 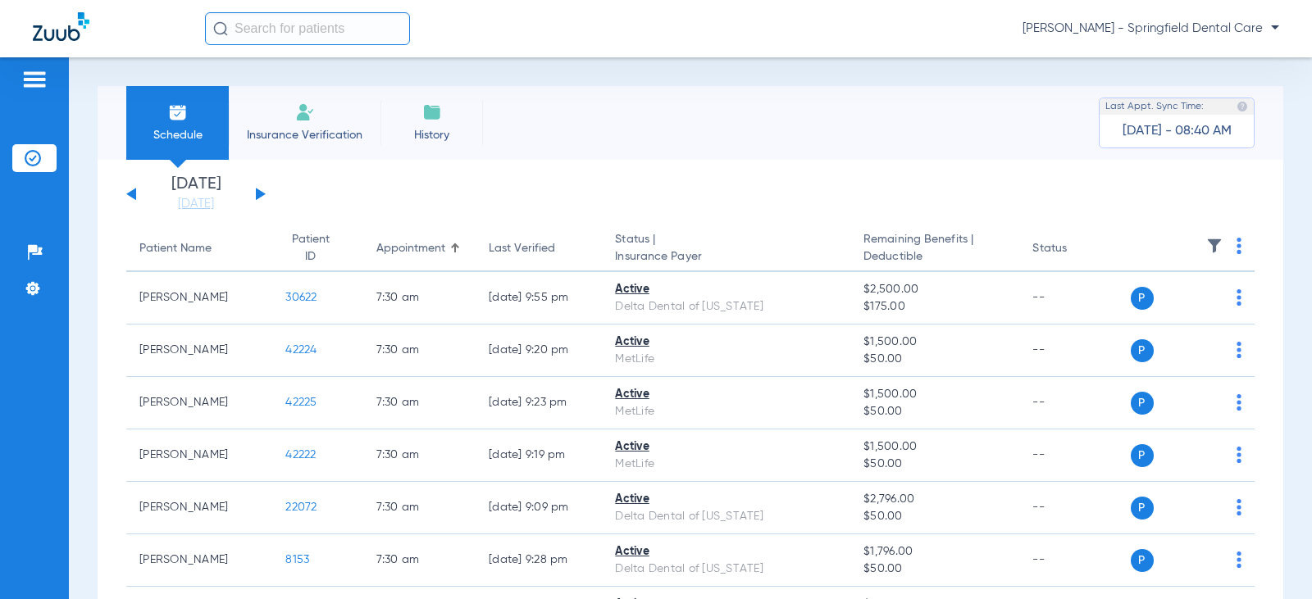 What do you see at coordinates (1242, 107) in the screenshot?
I see `img: last sync help info` at bounding box center [1242, 107].